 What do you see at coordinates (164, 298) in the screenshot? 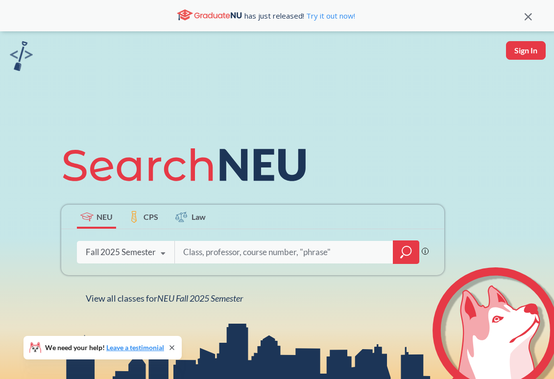
I see `span: View all classes for` at bounding box center [164, 298].